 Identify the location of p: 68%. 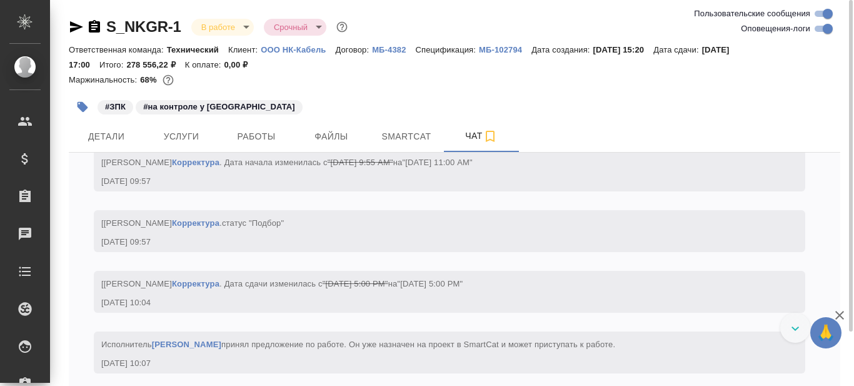
(149, 79).